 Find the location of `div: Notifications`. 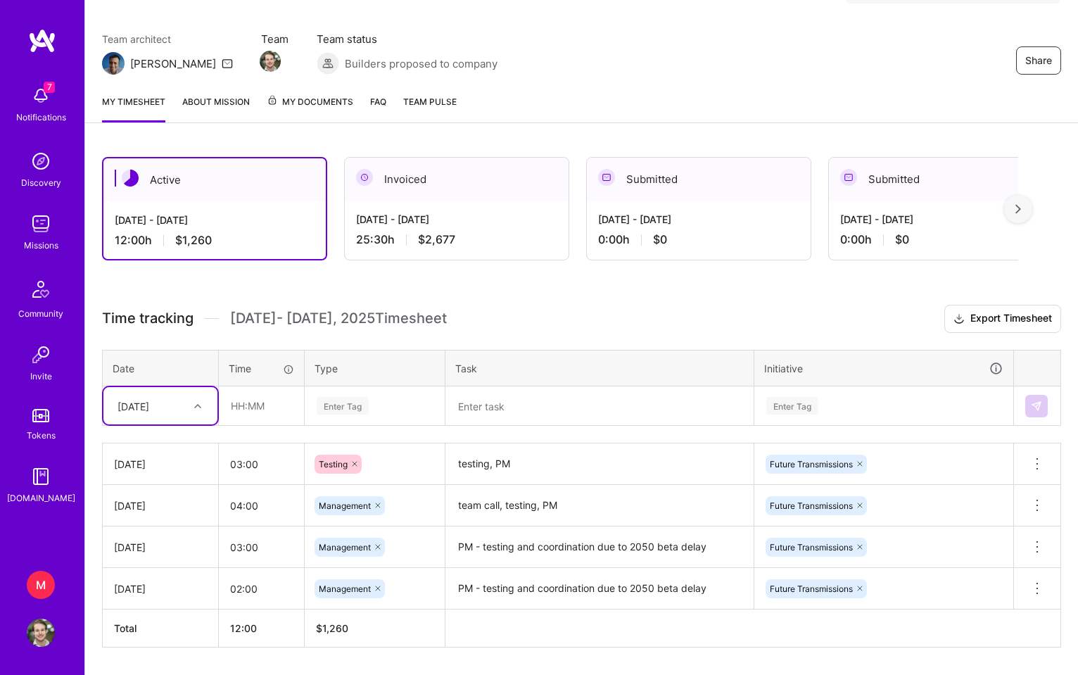

div: Notifications is located at coordinates (41, 117).